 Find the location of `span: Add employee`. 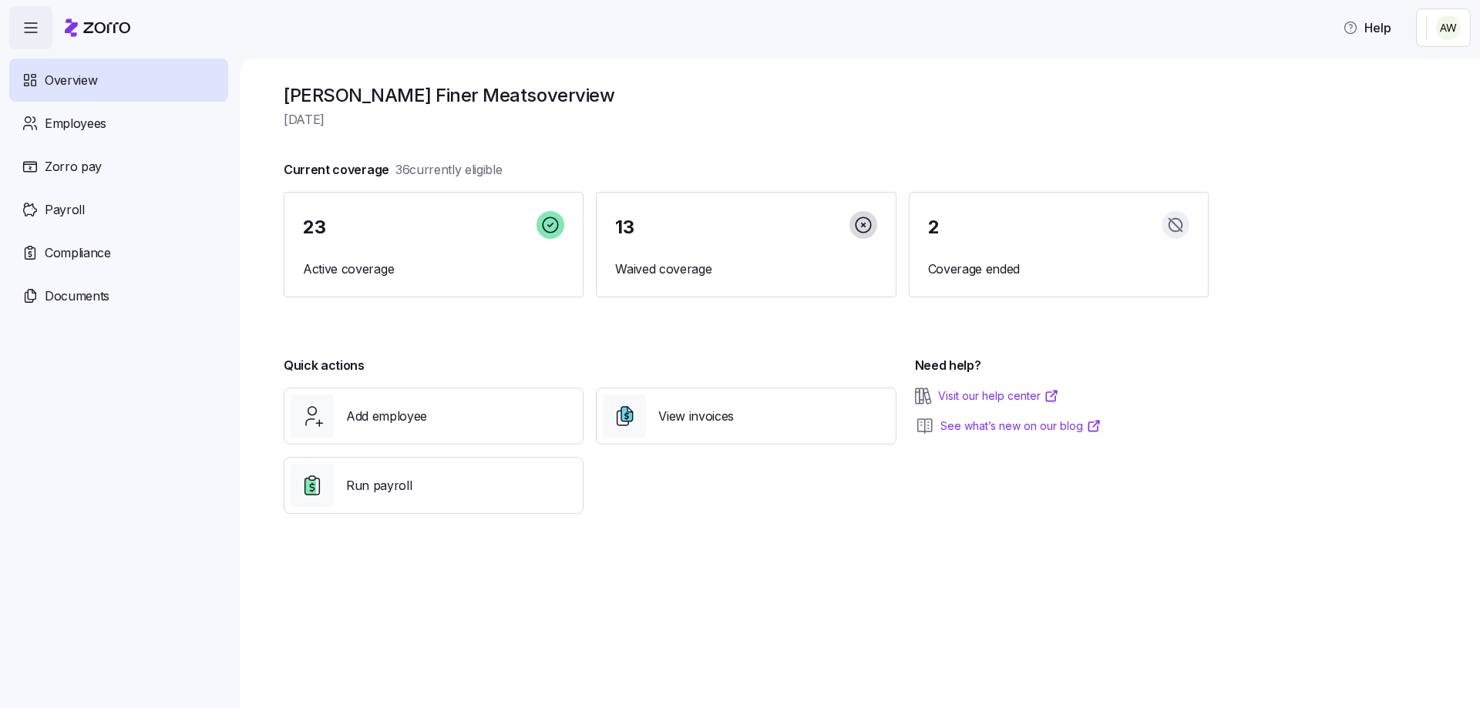

span: Add employee is located at coordinates (386, 416).